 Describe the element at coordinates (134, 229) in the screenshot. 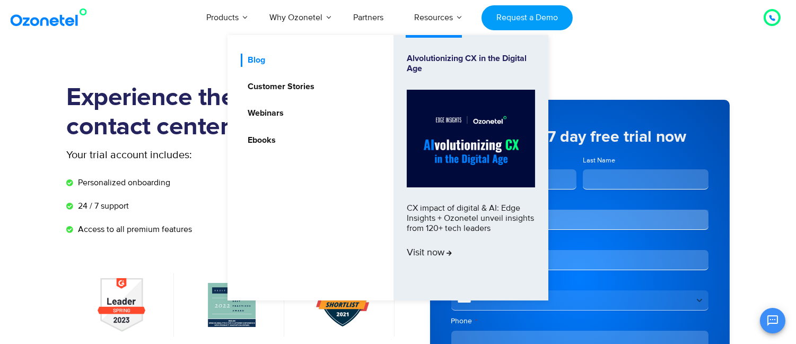

I see `span: Access to all premium features` at that location.